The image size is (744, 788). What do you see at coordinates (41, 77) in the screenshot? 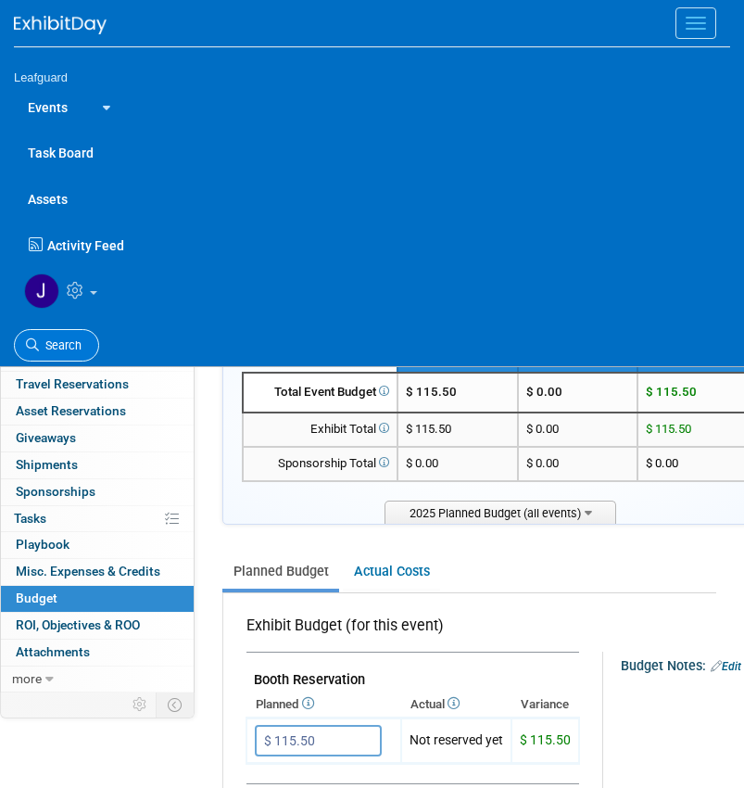
I see `span: Leafguard` at bounding box center [41, 77].